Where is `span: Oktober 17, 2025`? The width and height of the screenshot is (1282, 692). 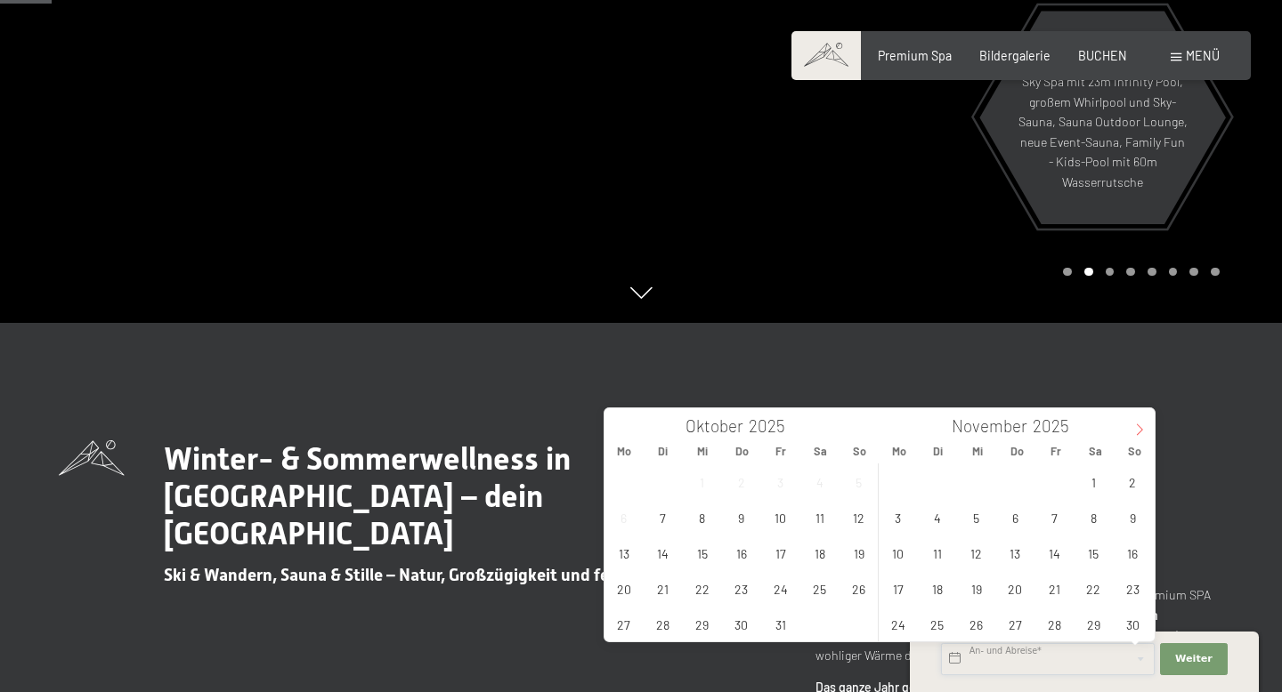
span: Oktober 17, 2025 is located at coordinates (780, 553).